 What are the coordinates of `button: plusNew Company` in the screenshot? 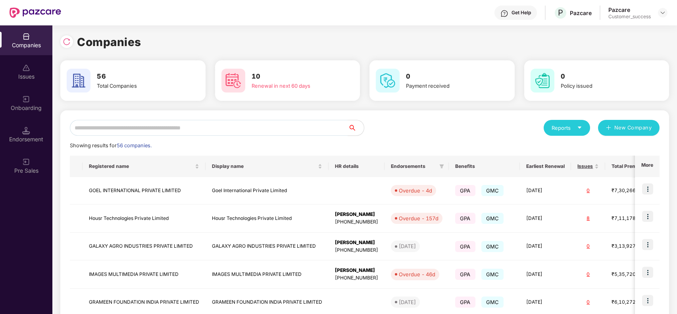 It's located at (629, 128).